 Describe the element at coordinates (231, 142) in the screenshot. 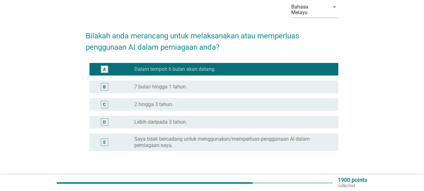

I see `label: Saya tidak bercadang untuk menggunakan/memperluas penggunaan AI dalam perniagaan saya.` at that location.